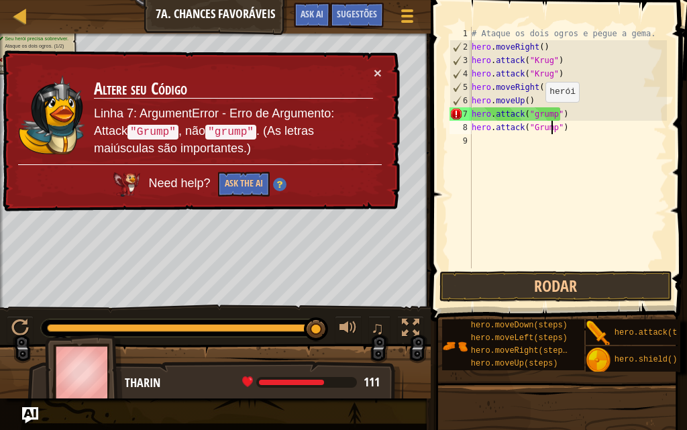 The height and width of the screenshot is (430, 687). I want to click on div: 5, so click(461, 87).